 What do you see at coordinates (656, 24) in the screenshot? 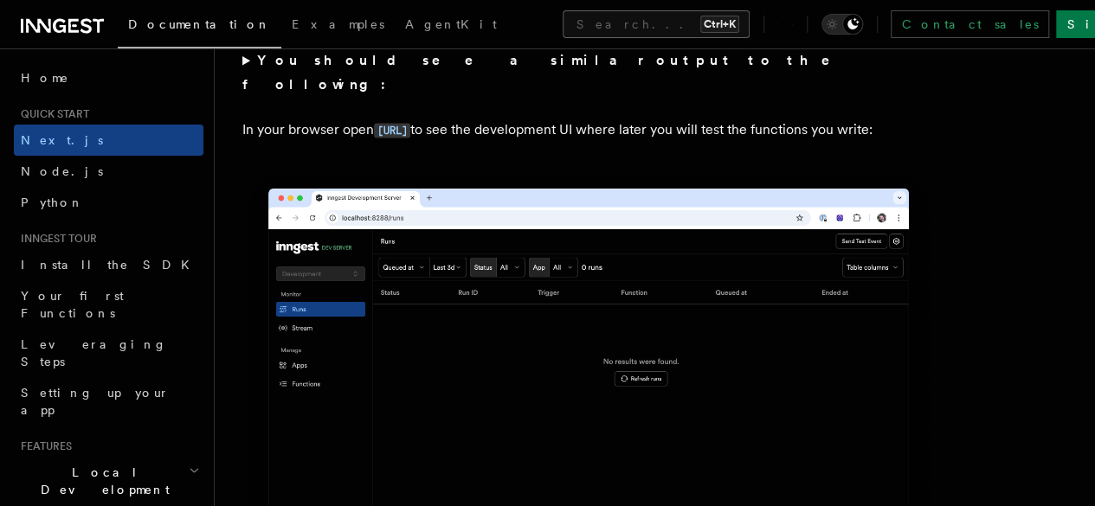
I see `button: Search...Ctrl+K` at bounding box center [656, 24].